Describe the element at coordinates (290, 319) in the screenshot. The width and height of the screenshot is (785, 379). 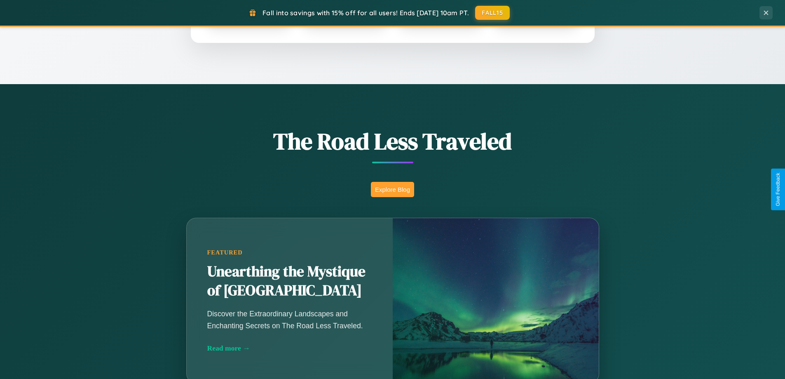
I see `p: Discover the Extraordinary Landscapes and Enchanting Secrets on The Road Less Traveled.` at that location.